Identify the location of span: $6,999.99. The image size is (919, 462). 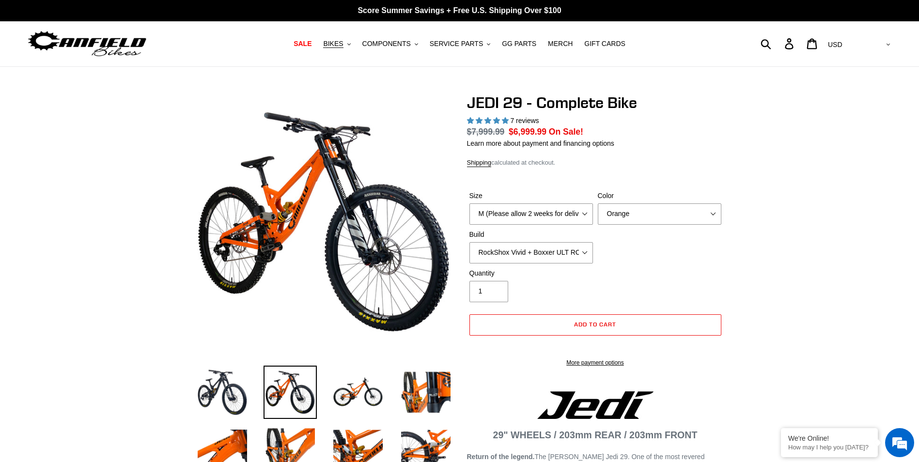
(528, 132).